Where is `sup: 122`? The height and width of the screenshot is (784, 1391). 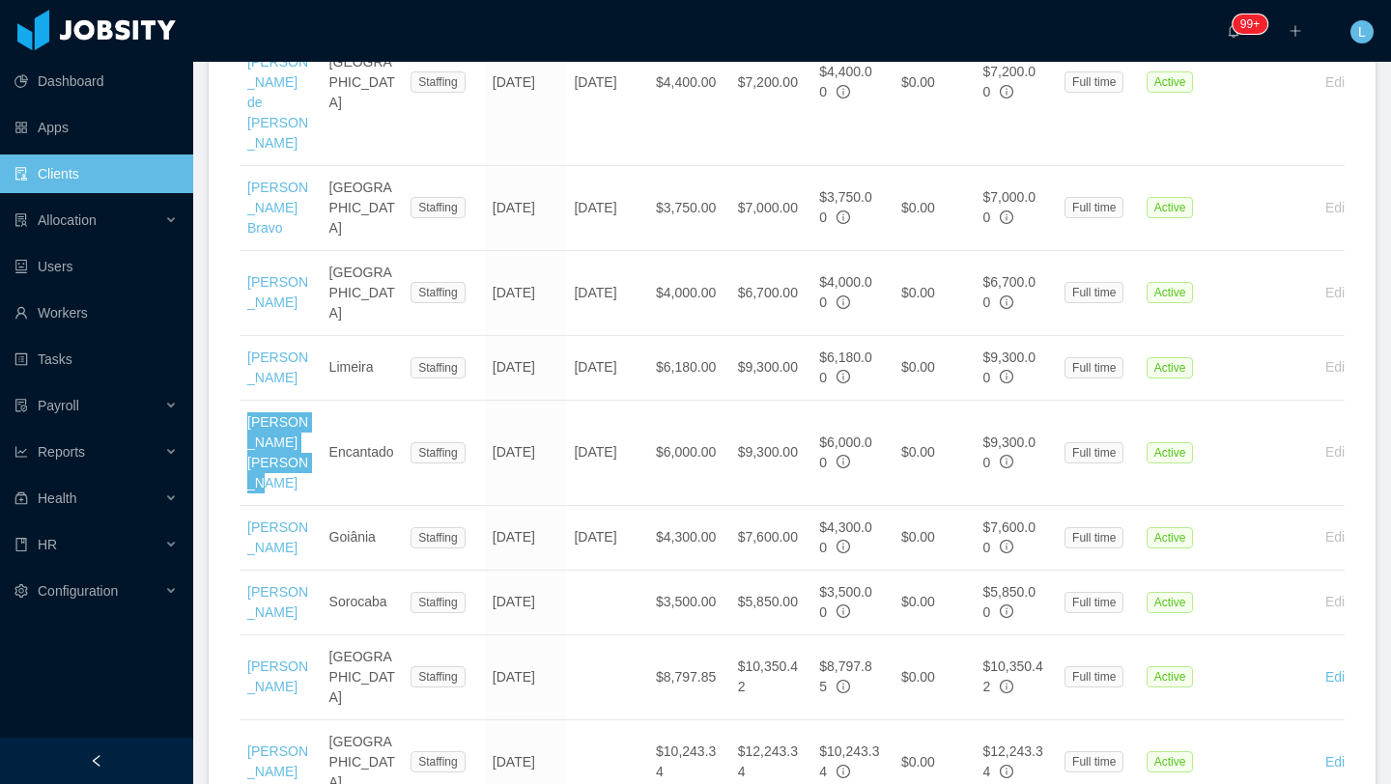 sup: 122 is located at coordinates (1250, 24).